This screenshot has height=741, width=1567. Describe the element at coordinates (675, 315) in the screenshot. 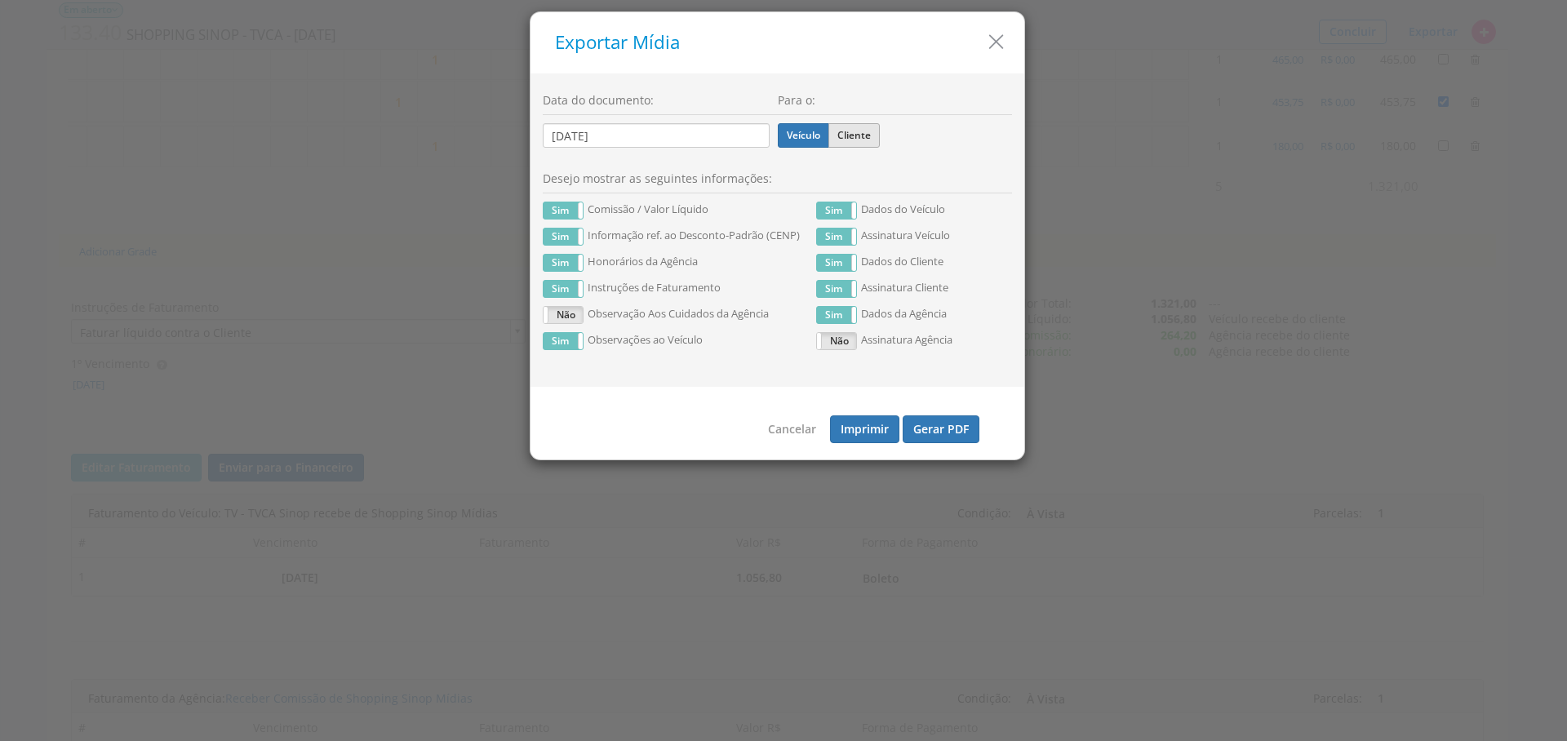

I see `p: Observação Aos Cuidados da Agência` at that location.